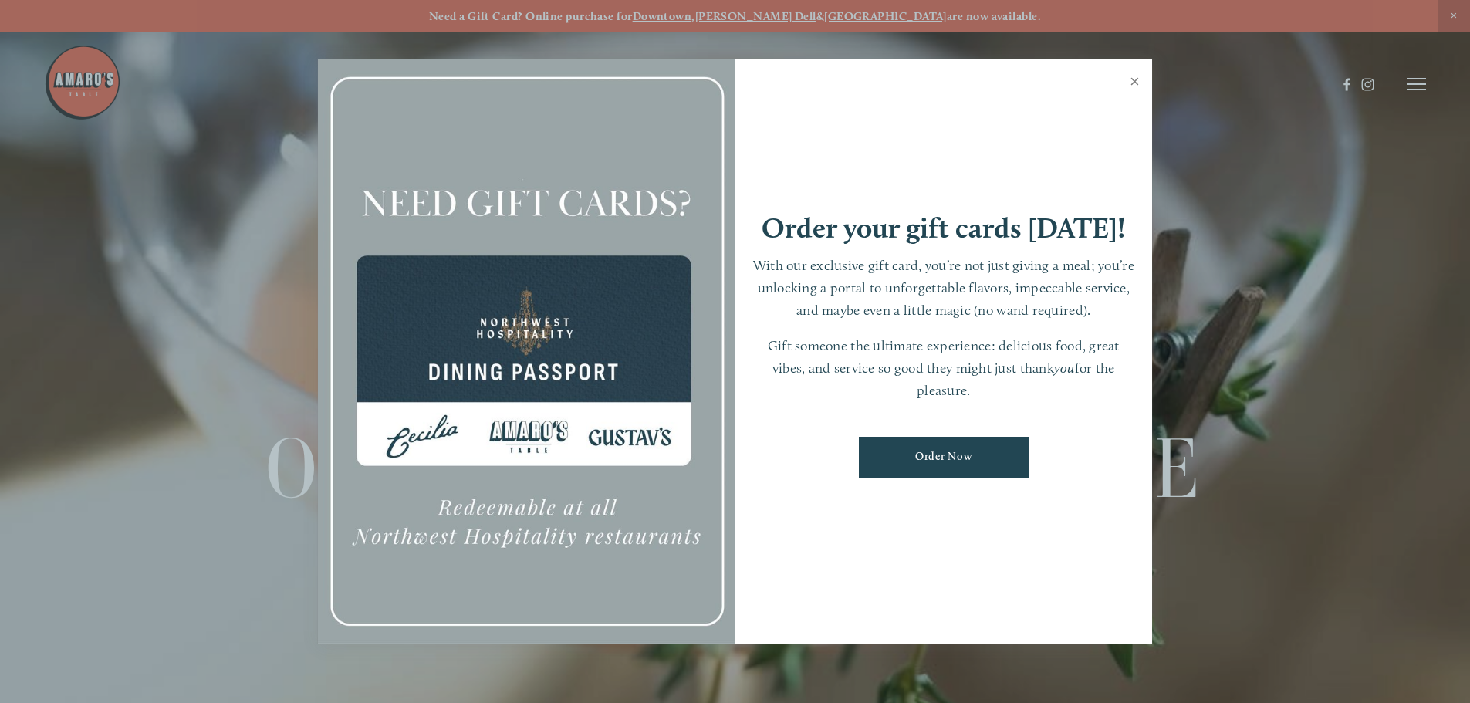 The width and height of the screenshot is (1470, 703). Describe the element at coordinates (1135, 83) in the screenshot. I see `a: Close` at that location.